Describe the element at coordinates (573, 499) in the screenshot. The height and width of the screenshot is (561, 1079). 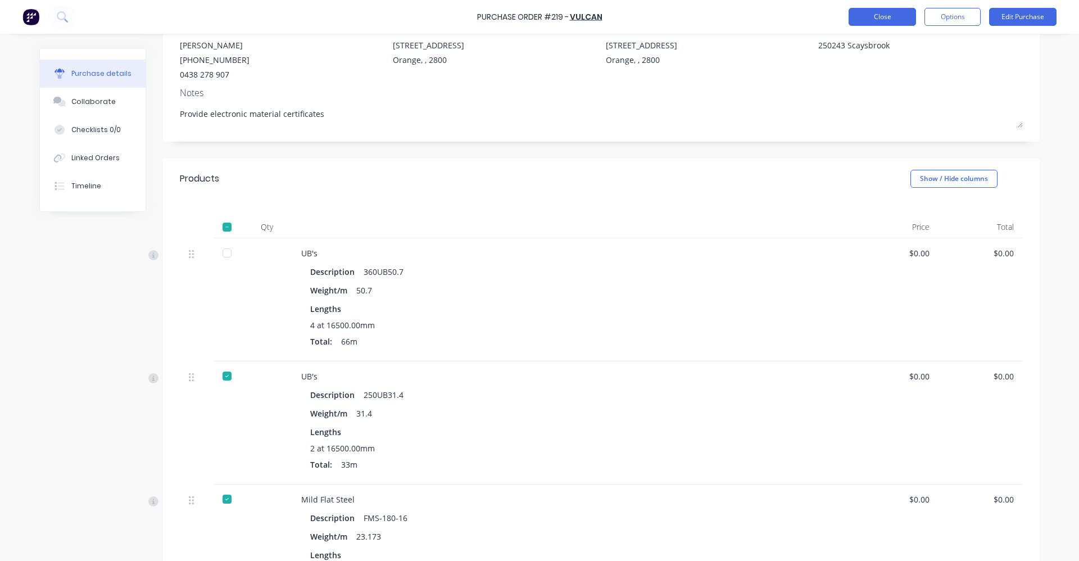
I see `div: Mild Flat Steel` at that location.